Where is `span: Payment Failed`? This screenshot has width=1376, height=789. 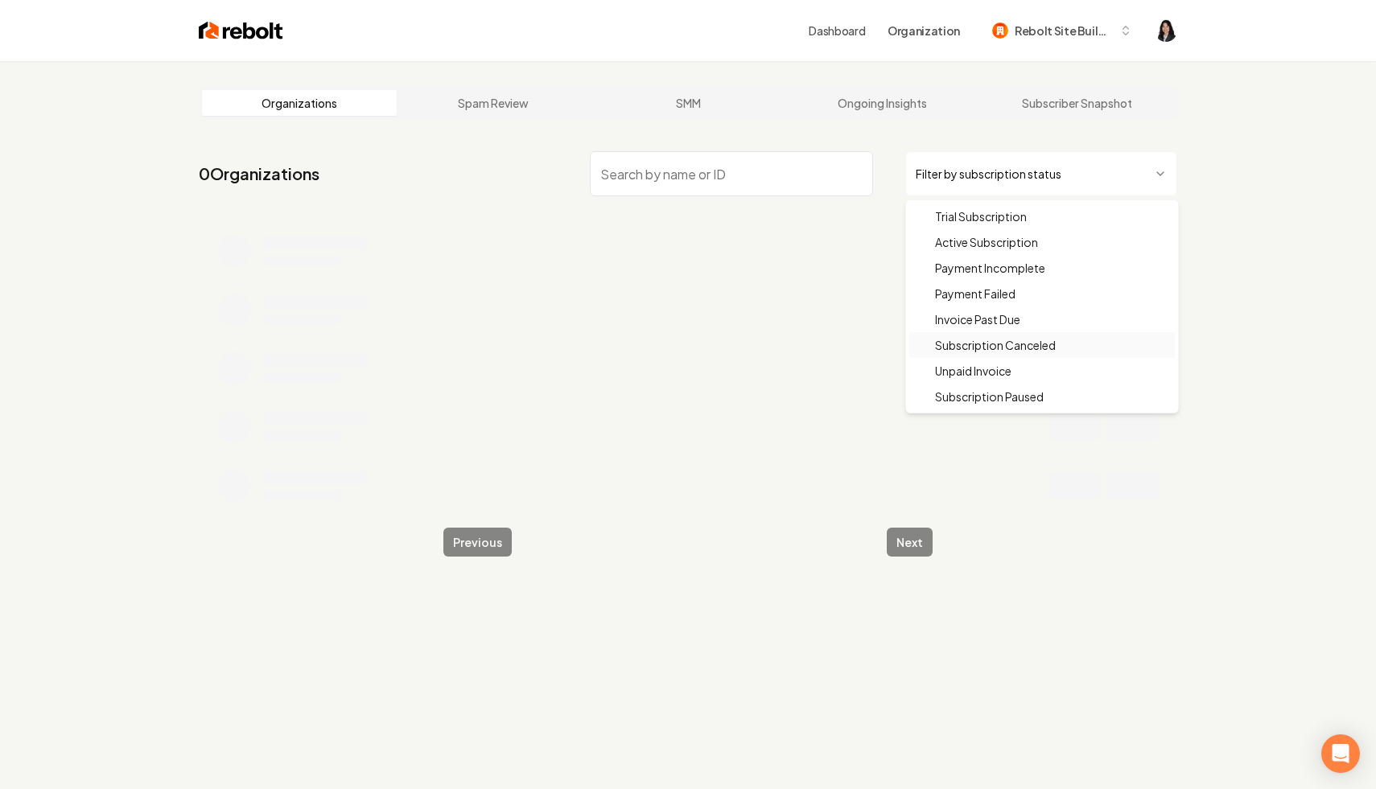
span: Payment Failed is located at coordinates (975, 294).